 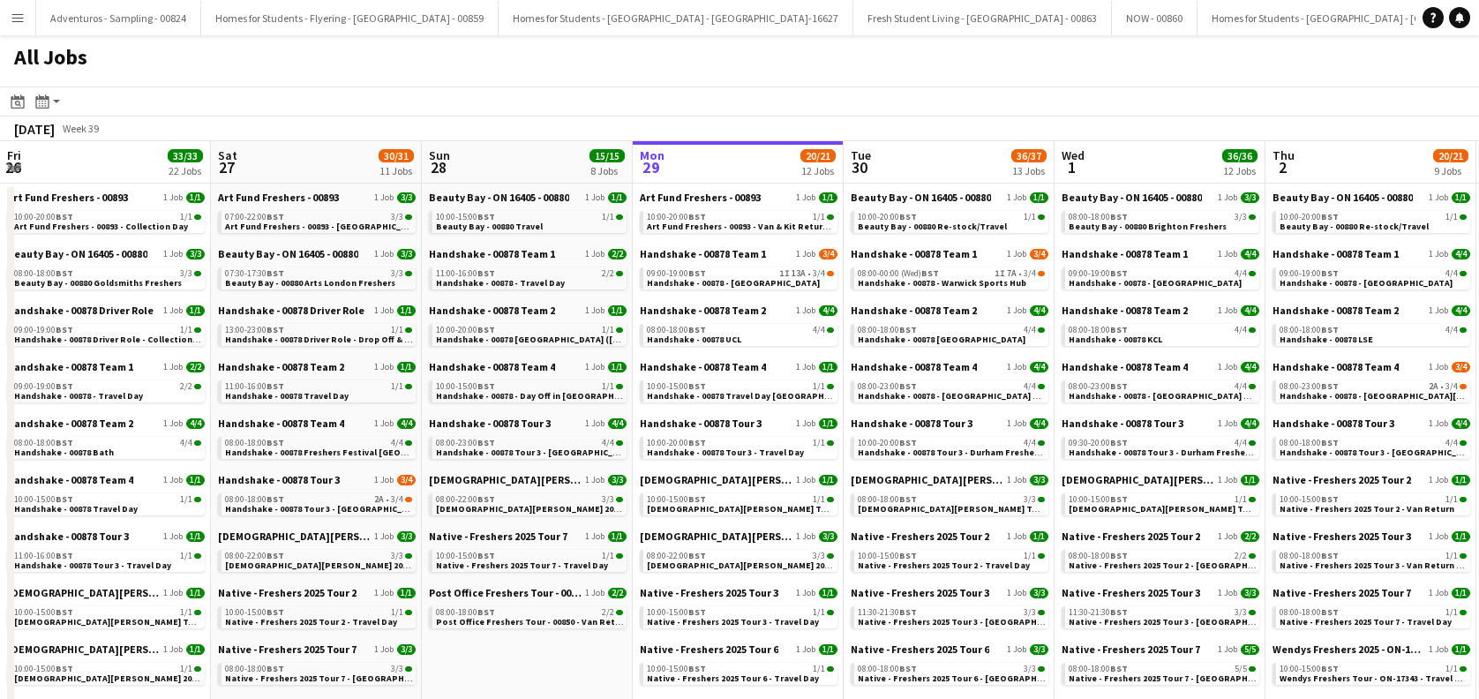 What do you see at coordinates (745, 226) in the screenshot?
I see `span: Art Fund Freshers - 00893 - Van & Kit Return Day` at bounding box center [745, 226].